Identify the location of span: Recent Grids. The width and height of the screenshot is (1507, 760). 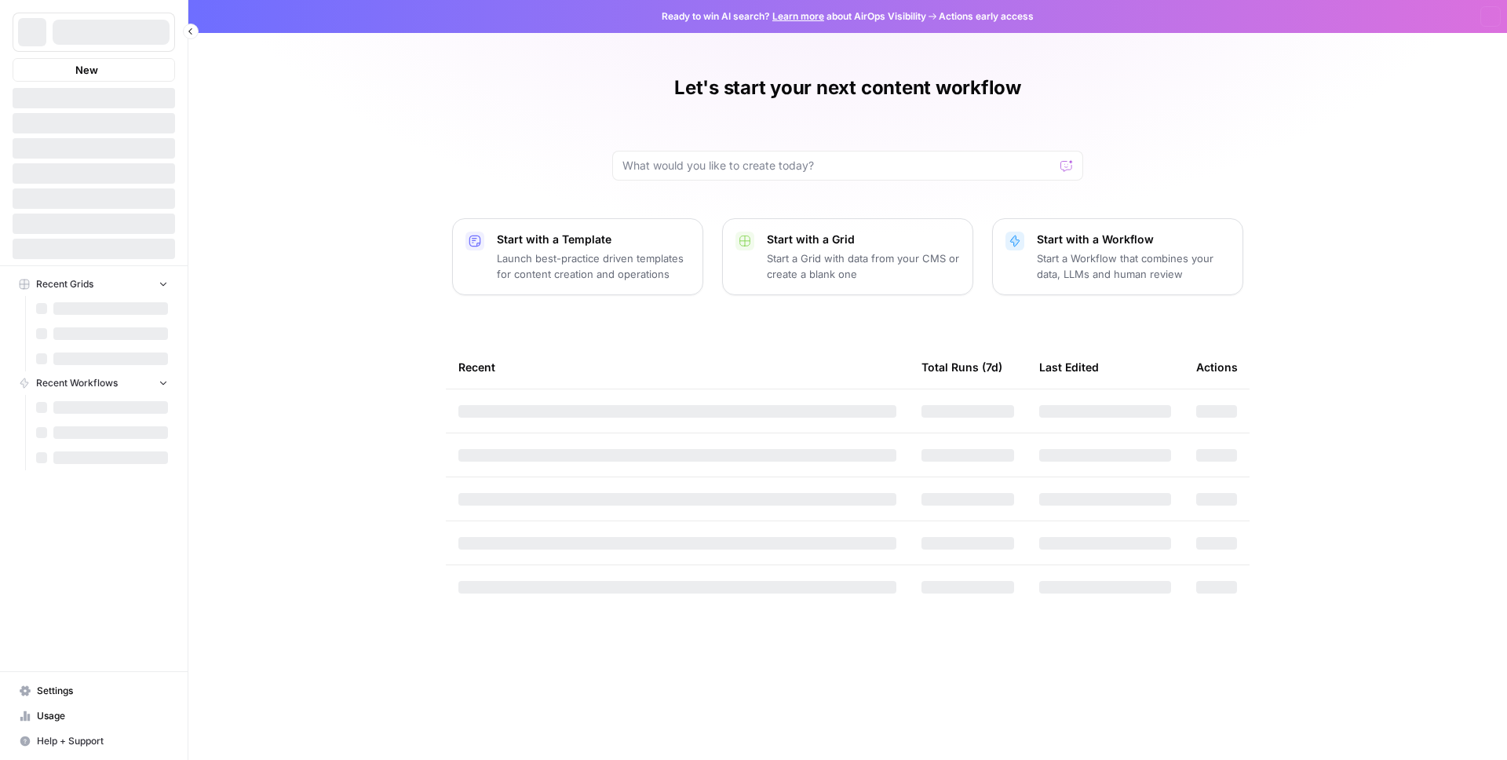
(64, 284).